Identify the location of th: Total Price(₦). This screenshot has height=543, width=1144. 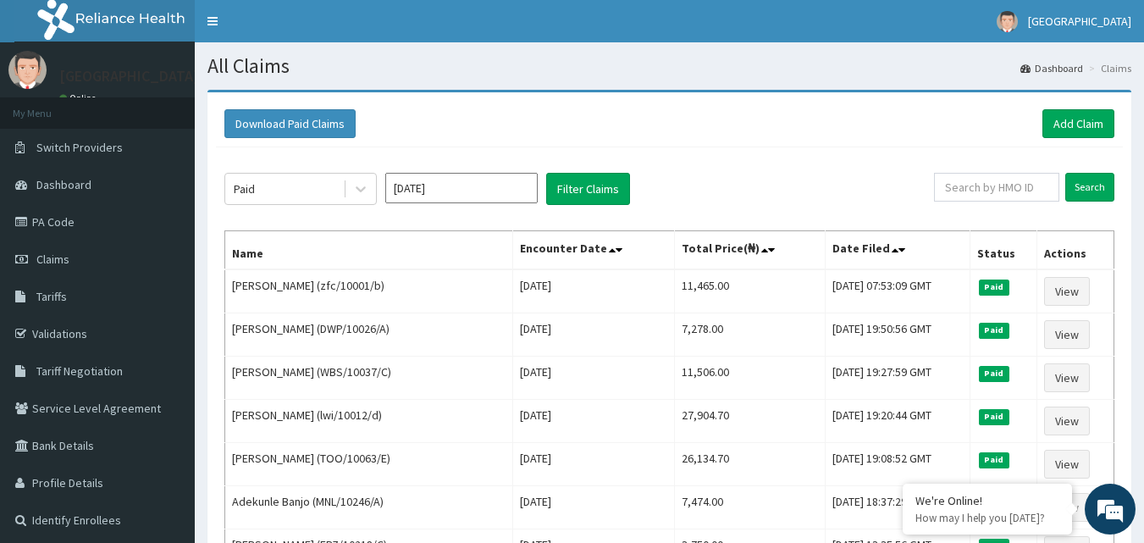
(750, 251).